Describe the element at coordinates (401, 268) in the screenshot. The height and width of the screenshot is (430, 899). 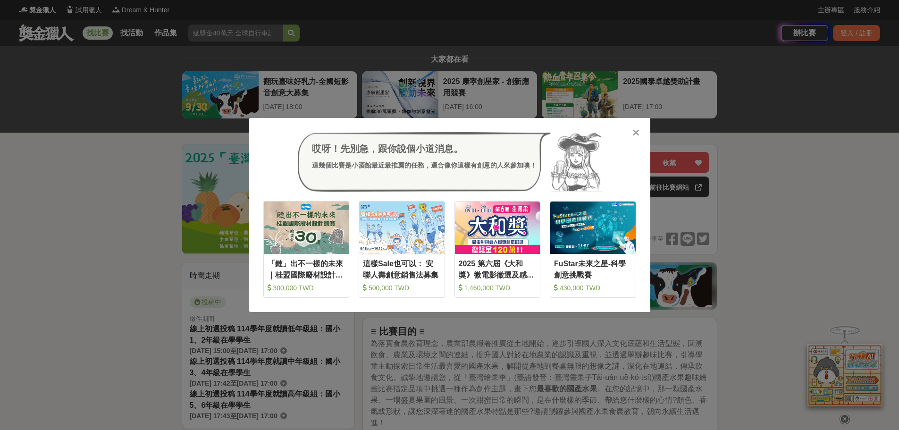
I see `div: 這樣Sale也可以： 安聯人壽創意銷售法募集` at that location.